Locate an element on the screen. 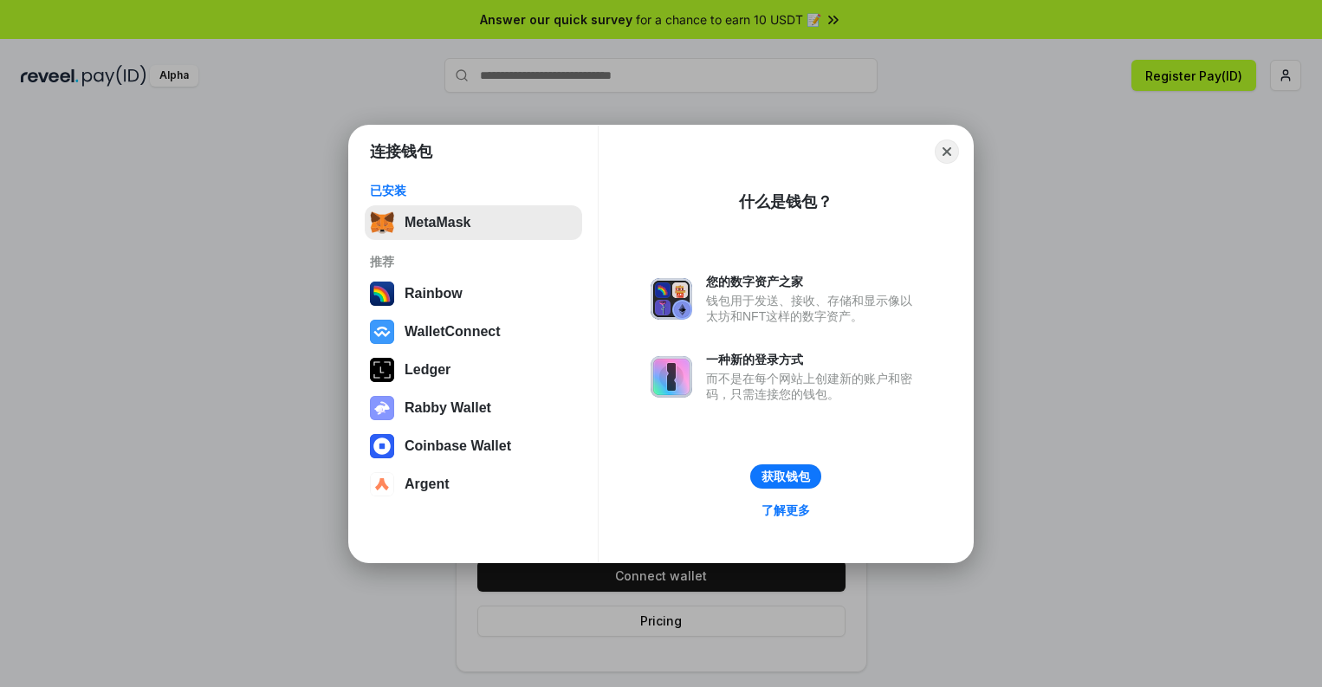 The width and height of the screenshot is (1322, 687). div: 了解更多 is located at coordinates (786, 510).